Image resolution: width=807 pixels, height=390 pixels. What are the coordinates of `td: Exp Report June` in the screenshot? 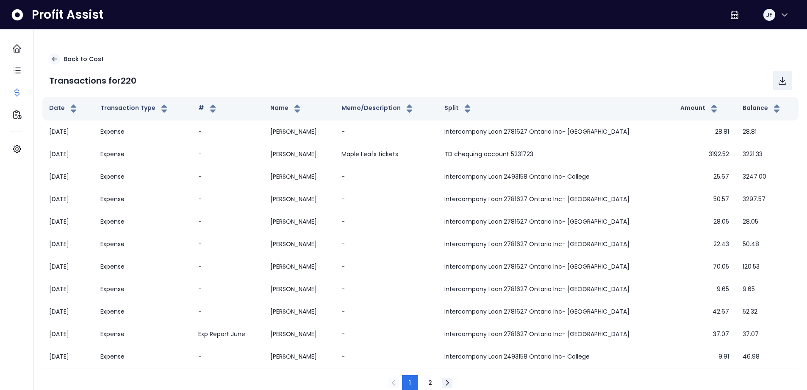 It's located at (228, 334).